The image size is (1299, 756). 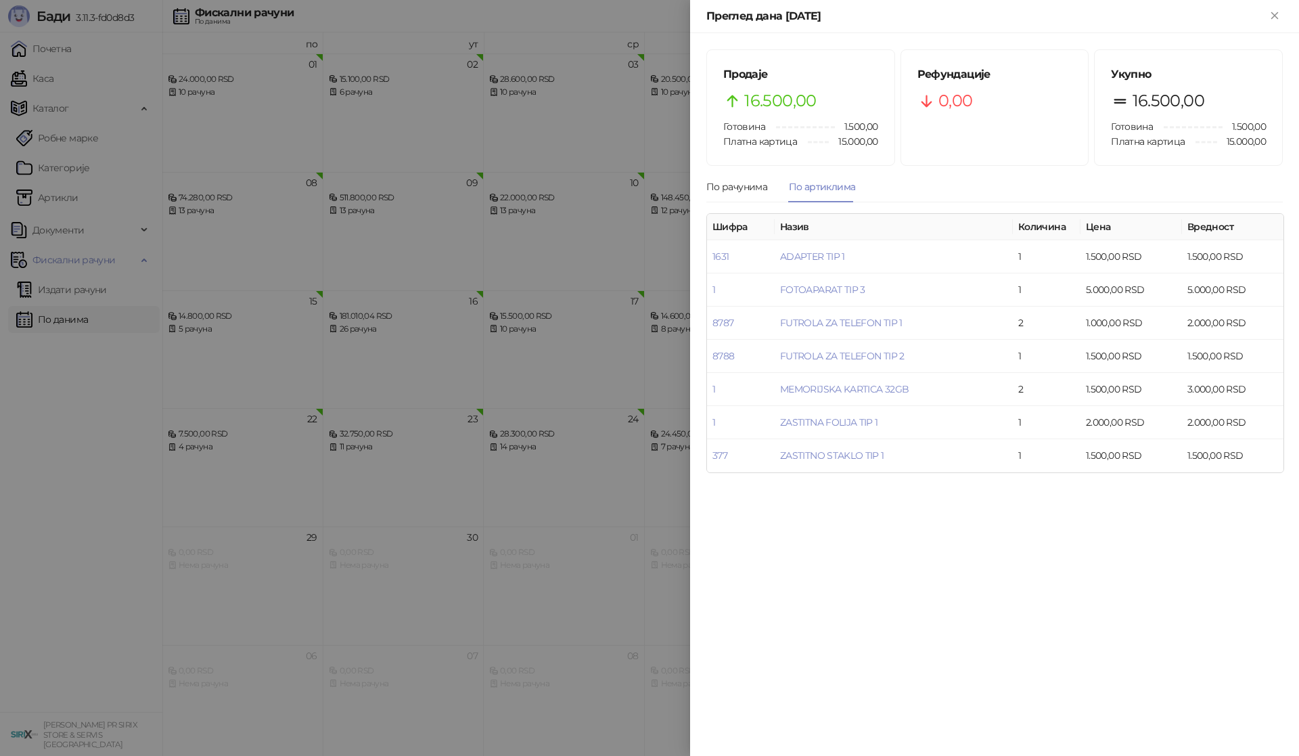 I want to click on td: 1.000,00 RSD, so click(x=1131, y=323).